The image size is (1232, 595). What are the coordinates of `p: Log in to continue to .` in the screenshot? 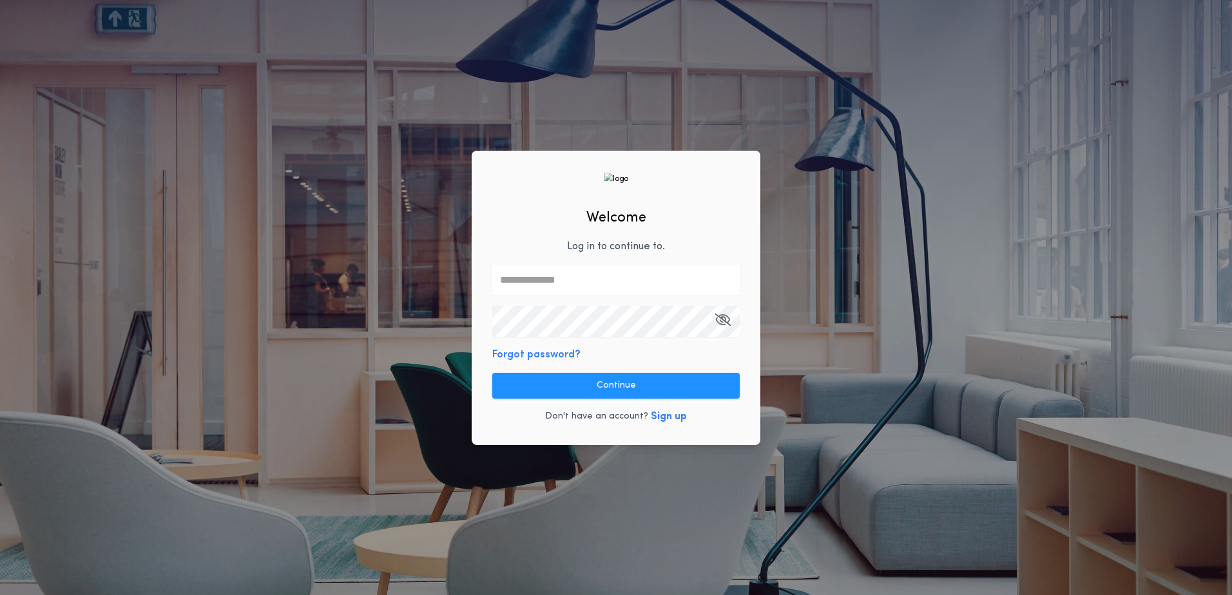 It's located at (616, 247).